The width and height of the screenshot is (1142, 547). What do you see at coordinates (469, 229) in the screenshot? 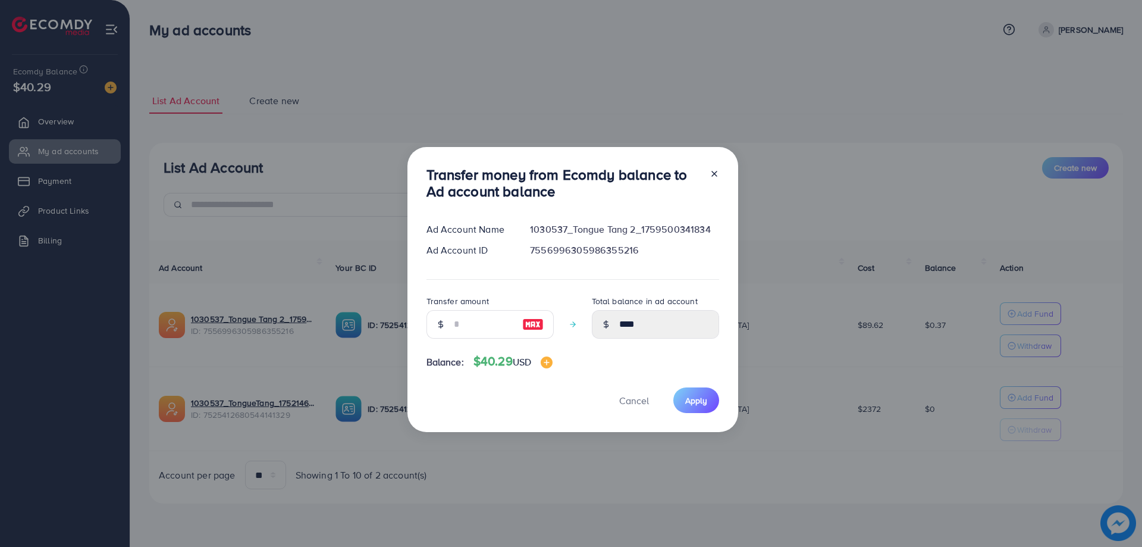
I see `div: Ad Account Name` at bounding box center [469, 229].